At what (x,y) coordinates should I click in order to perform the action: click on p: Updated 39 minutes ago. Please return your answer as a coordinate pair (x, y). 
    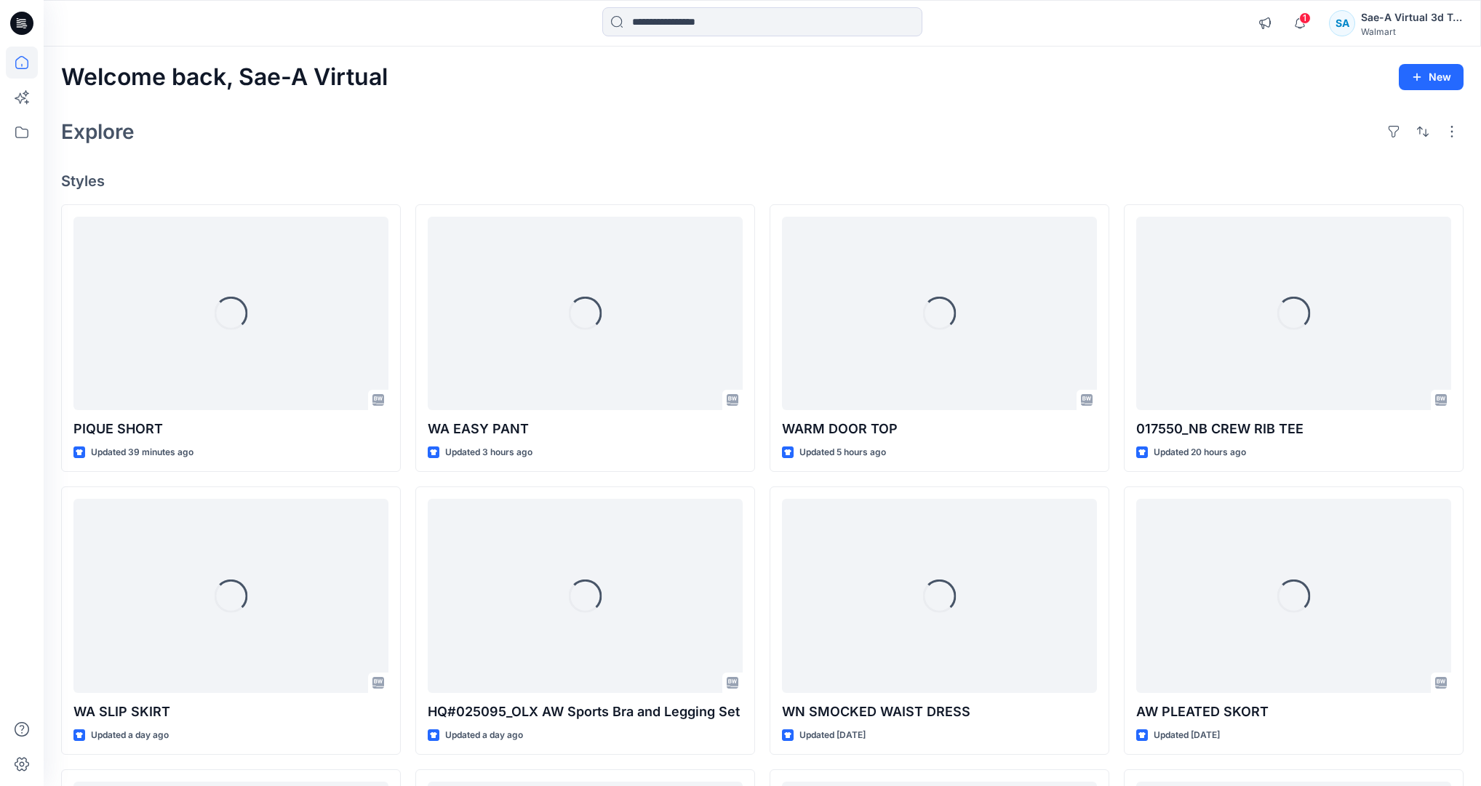
    Looking at the image, I should click on (142, 452).